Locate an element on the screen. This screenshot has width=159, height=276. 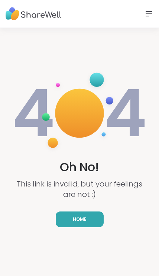
h1: Oh No! is located at coordinates (80, 167).